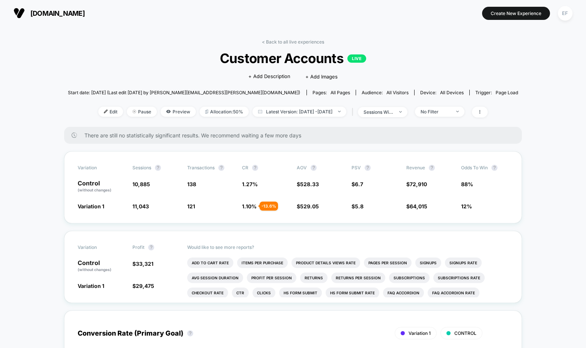 This screenshot has height=348, width=586. I want to click on span: Allocation: 50%, so click(224, 111).